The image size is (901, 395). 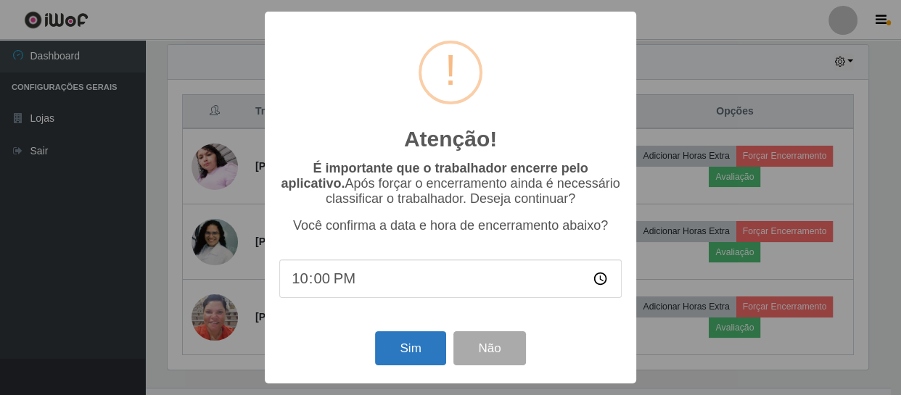 I want to click on button: Não, so click(x=489, y=348).